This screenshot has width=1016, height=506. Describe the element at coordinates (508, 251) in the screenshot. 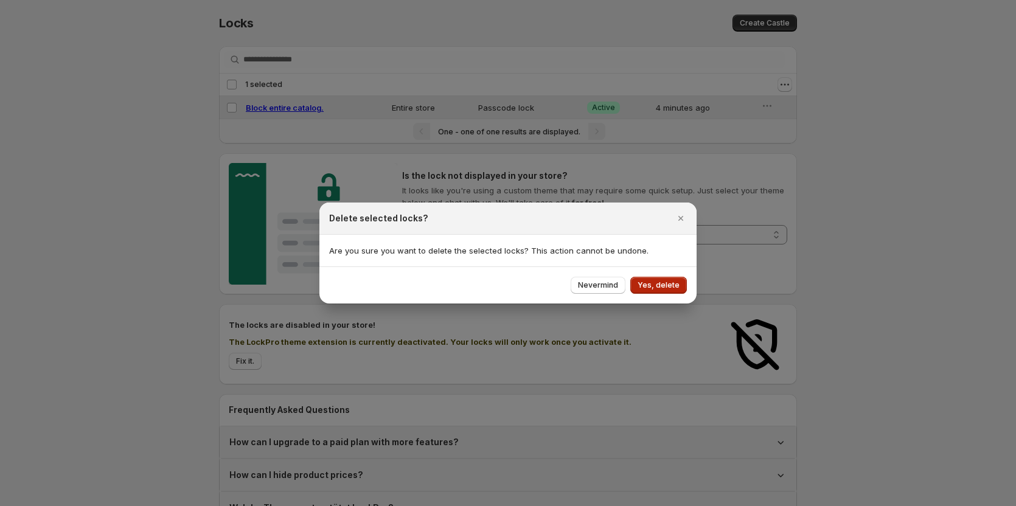

I see `p: Are you sure you want to delete the selected locks? This action cannot be undone.` at that location.